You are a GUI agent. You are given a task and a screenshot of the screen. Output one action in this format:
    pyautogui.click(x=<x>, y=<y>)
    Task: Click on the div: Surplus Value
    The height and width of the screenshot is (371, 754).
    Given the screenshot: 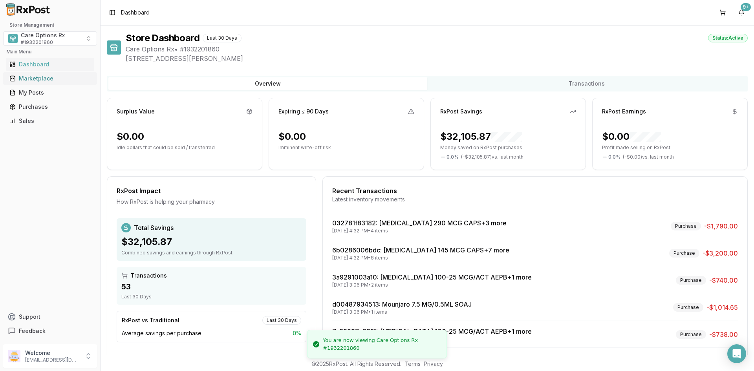 What is the action you would take?
    pyautogui.click(x=135, y=111)
    